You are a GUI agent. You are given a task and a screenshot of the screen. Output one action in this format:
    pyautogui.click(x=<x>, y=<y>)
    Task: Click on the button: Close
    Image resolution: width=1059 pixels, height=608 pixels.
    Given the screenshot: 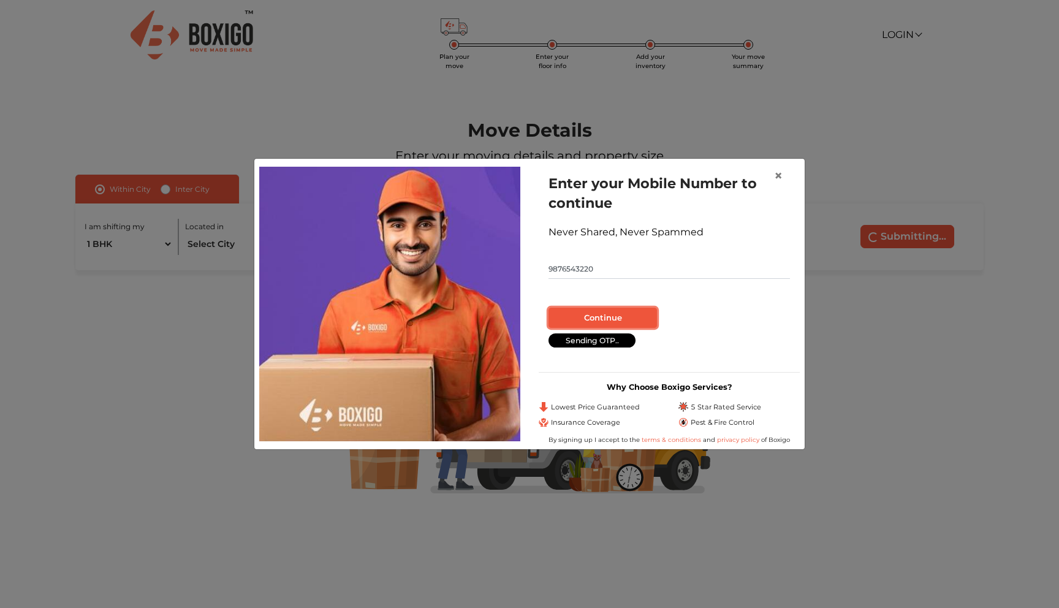 What is the action you would take?
    pyautogui.click(x=778, y=176)
    